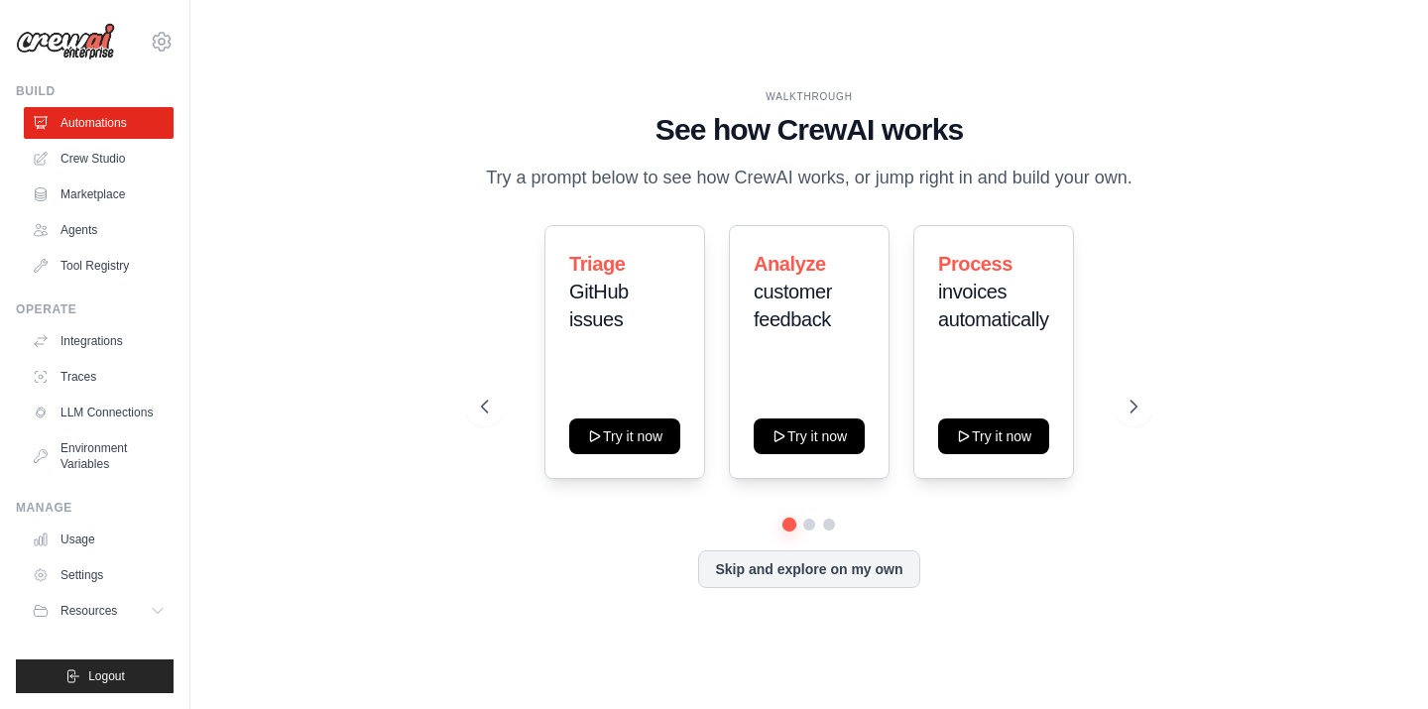 The height and width of the screenshot is (709, 1428). What do you see at coordinates (975, 264) in the screenshot?
I see `span: Process` at bounding box center [975, 264].